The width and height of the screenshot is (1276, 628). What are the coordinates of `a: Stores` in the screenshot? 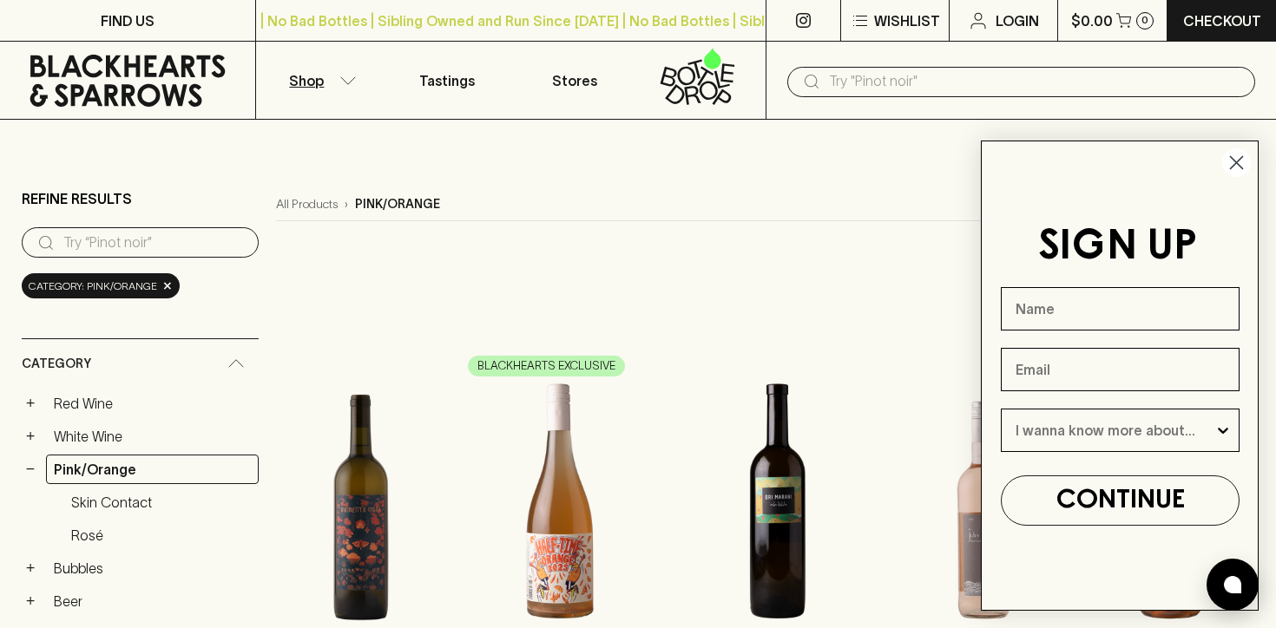 It's located at (575, 80).